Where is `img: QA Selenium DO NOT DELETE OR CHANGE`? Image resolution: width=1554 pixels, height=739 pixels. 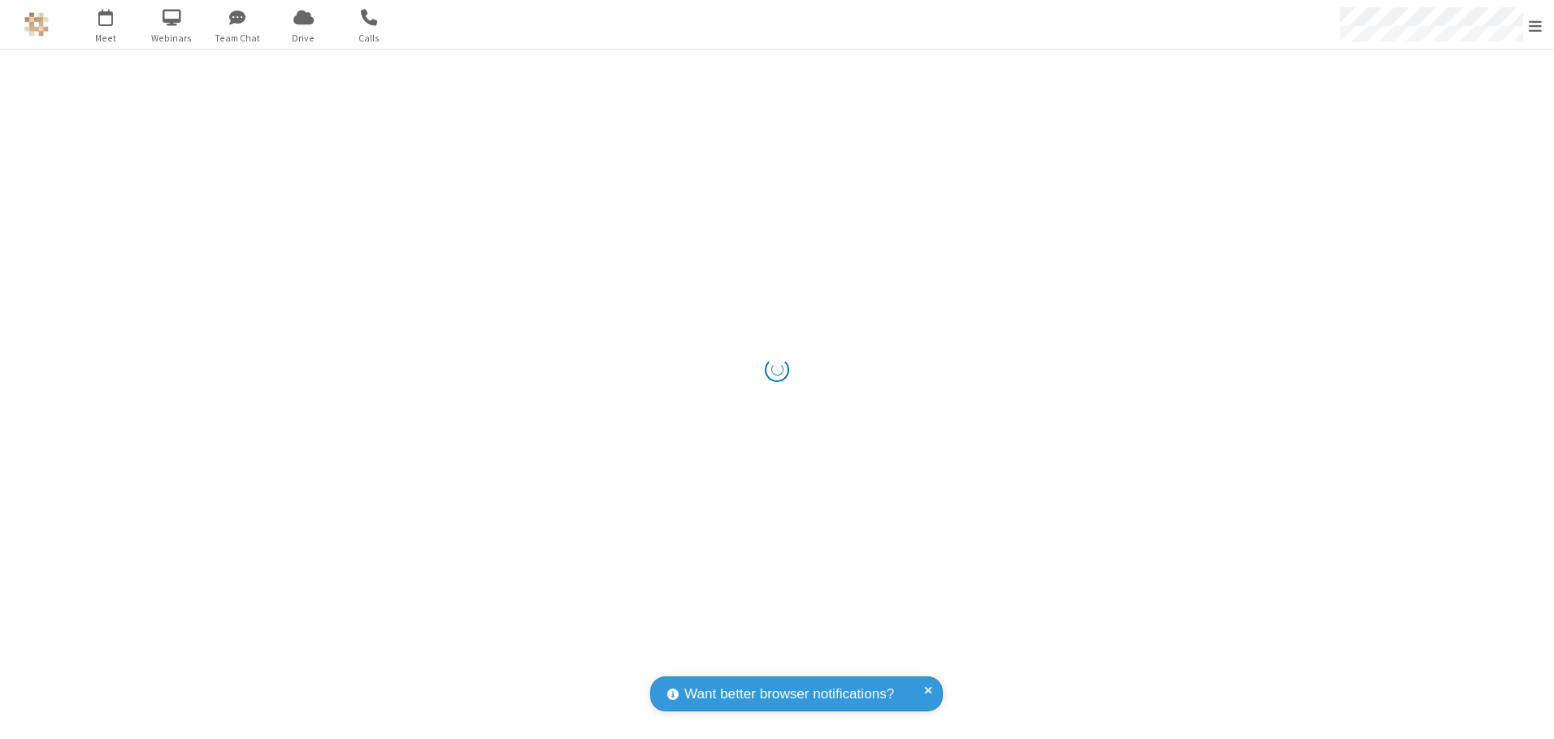
img: QA Selenium DO NOT DELETE OR CHANGE is located at coordinates (37, 24).